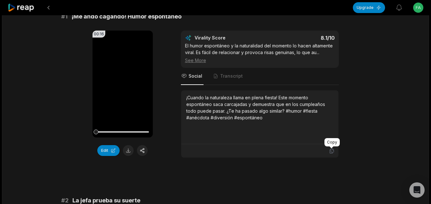  Describe the element at coordinates (260, 53) in the screenshot. I see `div: El humor espontáneo y la naturalidad del momento lo hacen altamente viral. Es fácil de relacionar...` at that location.